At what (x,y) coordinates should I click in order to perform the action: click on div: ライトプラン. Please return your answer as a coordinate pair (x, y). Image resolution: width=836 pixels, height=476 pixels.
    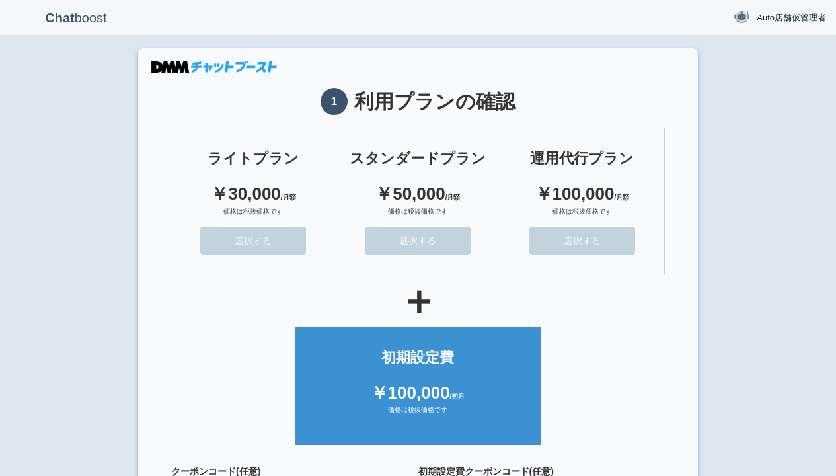
    Looking at the image, I should click on (253, 158).